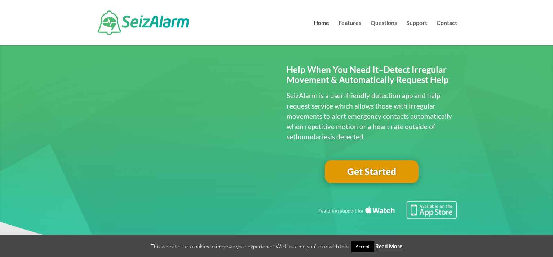 The width and height of the screenshot is (553, 257). What do you see at coordinates (321, 33) in the screenshot?
I see `a: Home` at bounding box center [321, 33].